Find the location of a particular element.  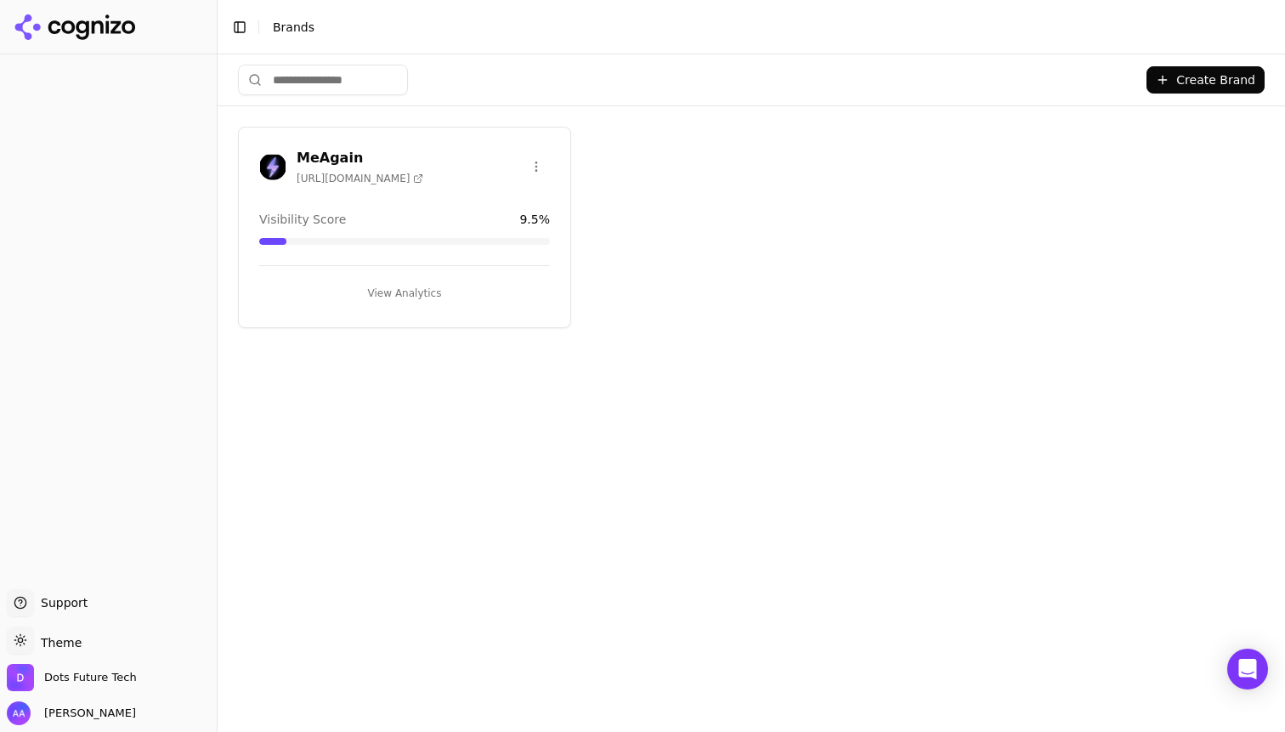

button: Open organization switcher is located at coordinates (71, 677).